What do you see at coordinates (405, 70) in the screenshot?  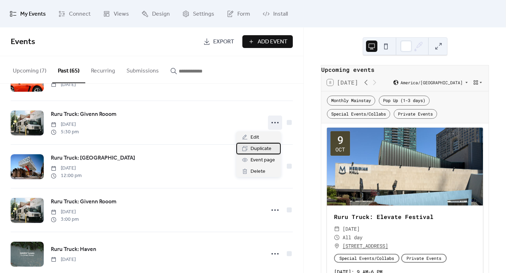 I see `div: Upcoming events` at bounding box center [405, 70].